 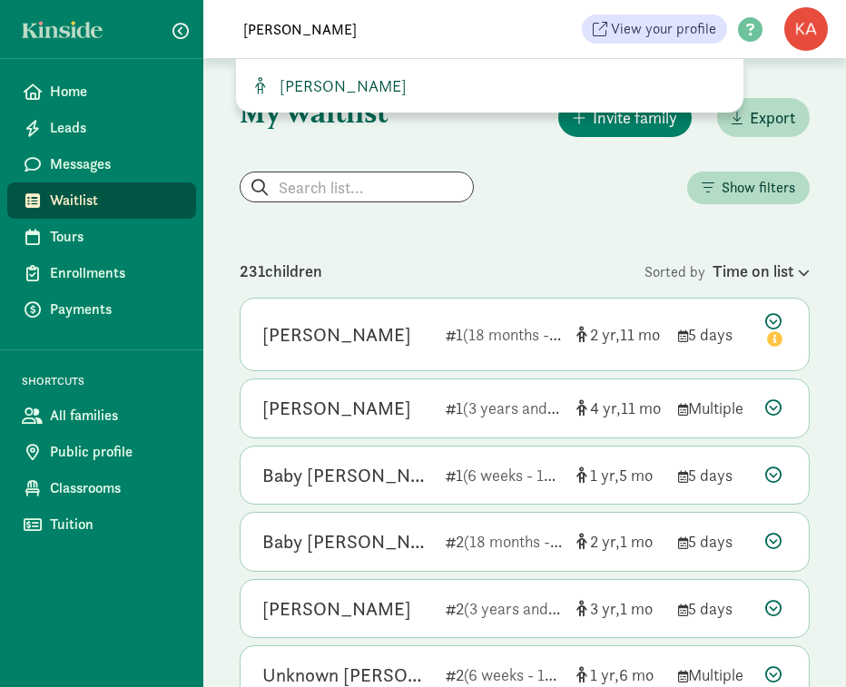 What do you see at coordinates (115, 273) in the screenshot?
I see `span: Enrollments` at bounding box center [115, 273].